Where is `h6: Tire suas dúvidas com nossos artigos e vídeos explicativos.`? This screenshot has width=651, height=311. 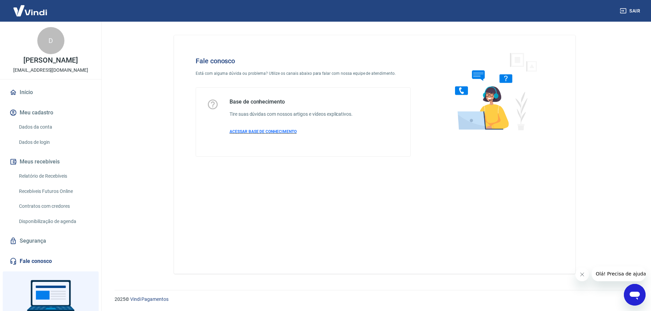
h6: Tire suas dúvidas com nossos artigos e vídeos explicativos. is located at coordinates (291, 114).